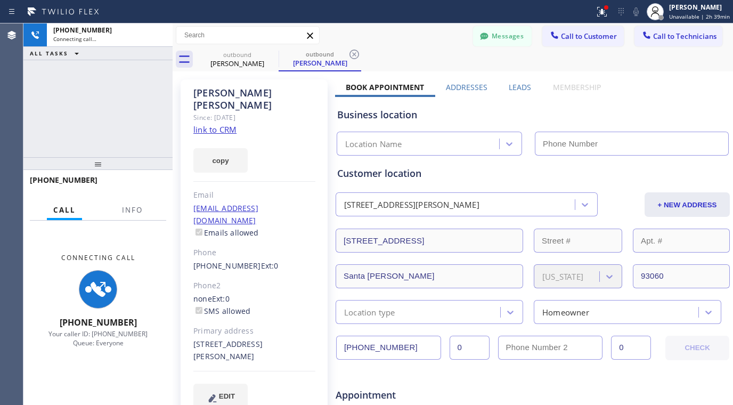 The image size is (733, 405). Describe the element at coordinates (254, 331) in the screenshot. I see `div: Primary address` at that location.